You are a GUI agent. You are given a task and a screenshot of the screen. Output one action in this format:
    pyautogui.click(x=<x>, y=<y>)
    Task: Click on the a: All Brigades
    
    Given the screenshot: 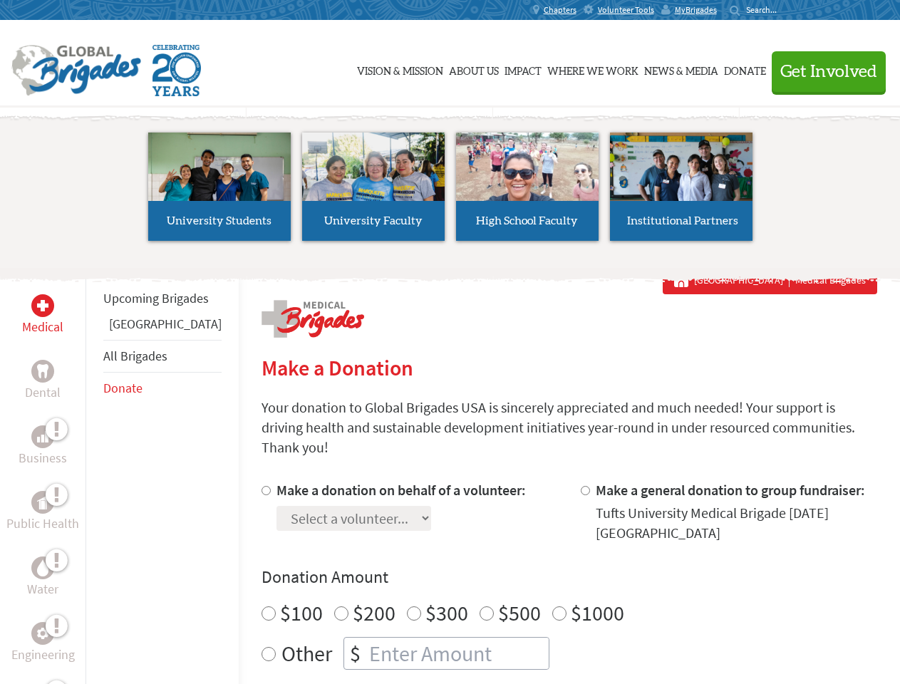 What is the action you would take?
    pyautogui.click(x=135, y=355)
    